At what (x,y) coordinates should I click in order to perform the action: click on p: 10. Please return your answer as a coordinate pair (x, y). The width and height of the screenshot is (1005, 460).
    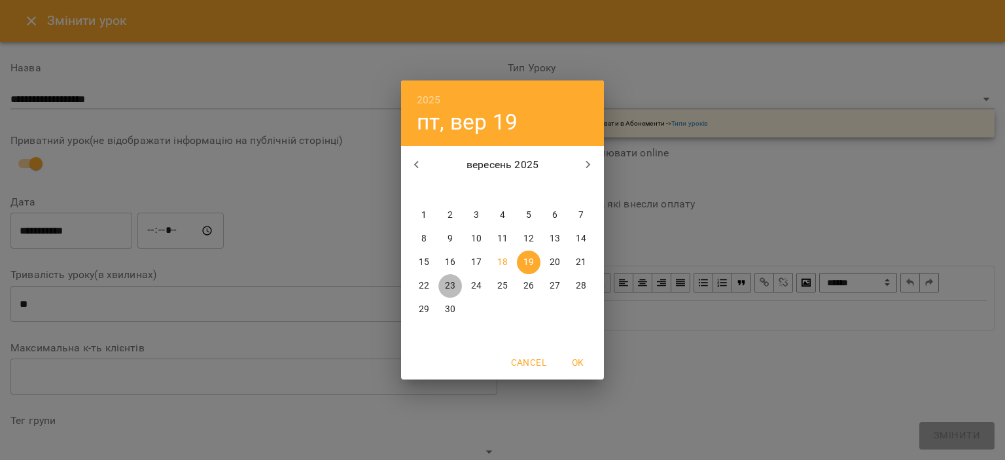
    Looking at the image, I should click on (476, 239).